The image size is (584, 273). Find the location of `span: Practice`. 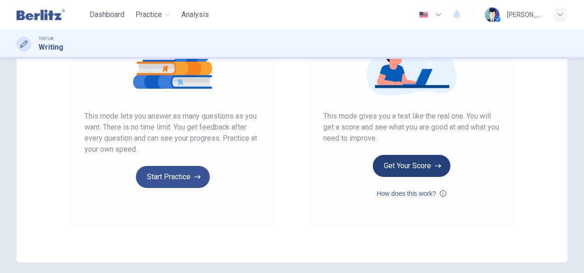

span: Practice is located at coordinates (149, 15).